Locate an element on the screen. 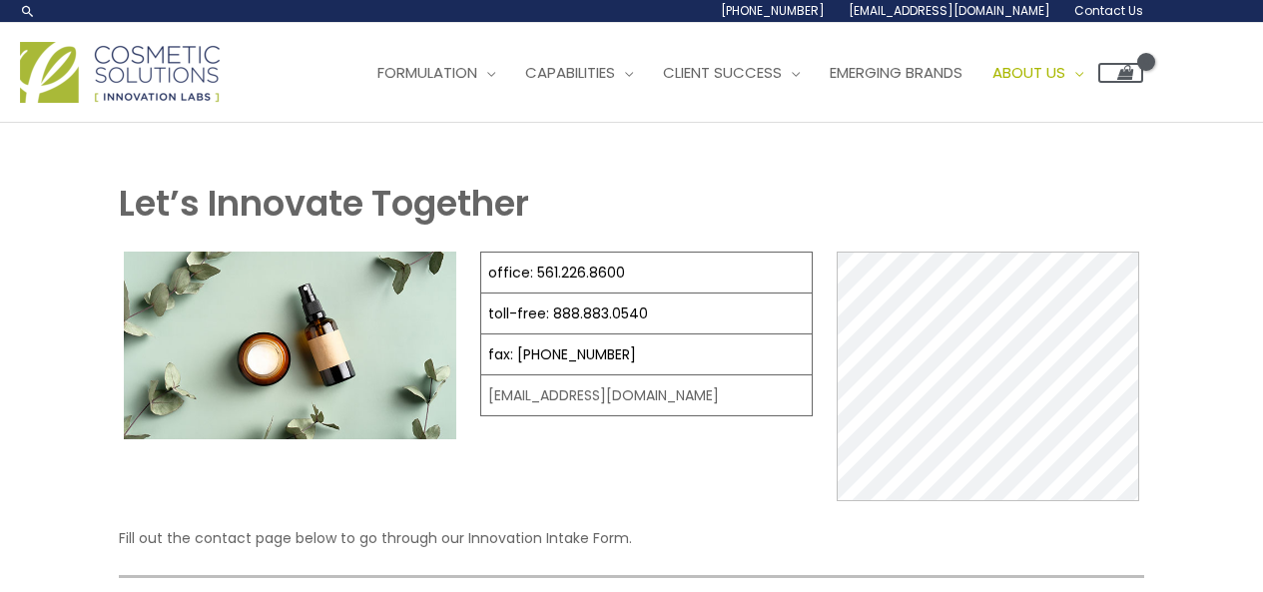 This screenshot has height=592, width=1263. a: Search icon link is located at coordinates (28, 11).